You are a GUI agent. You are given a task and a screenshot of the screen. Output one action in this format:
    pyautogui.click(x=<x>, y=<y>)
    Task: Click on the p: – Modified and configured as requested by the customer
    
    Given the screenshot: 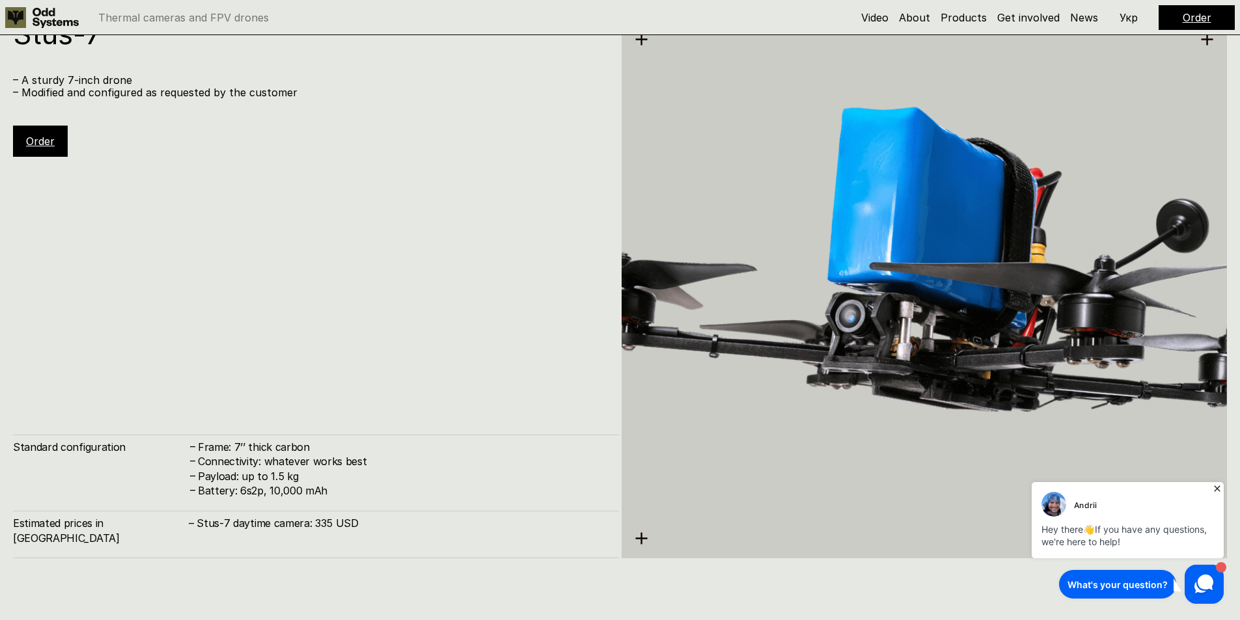 What is the action you would take?
    pyautogui.click(x=309, y=92)
    